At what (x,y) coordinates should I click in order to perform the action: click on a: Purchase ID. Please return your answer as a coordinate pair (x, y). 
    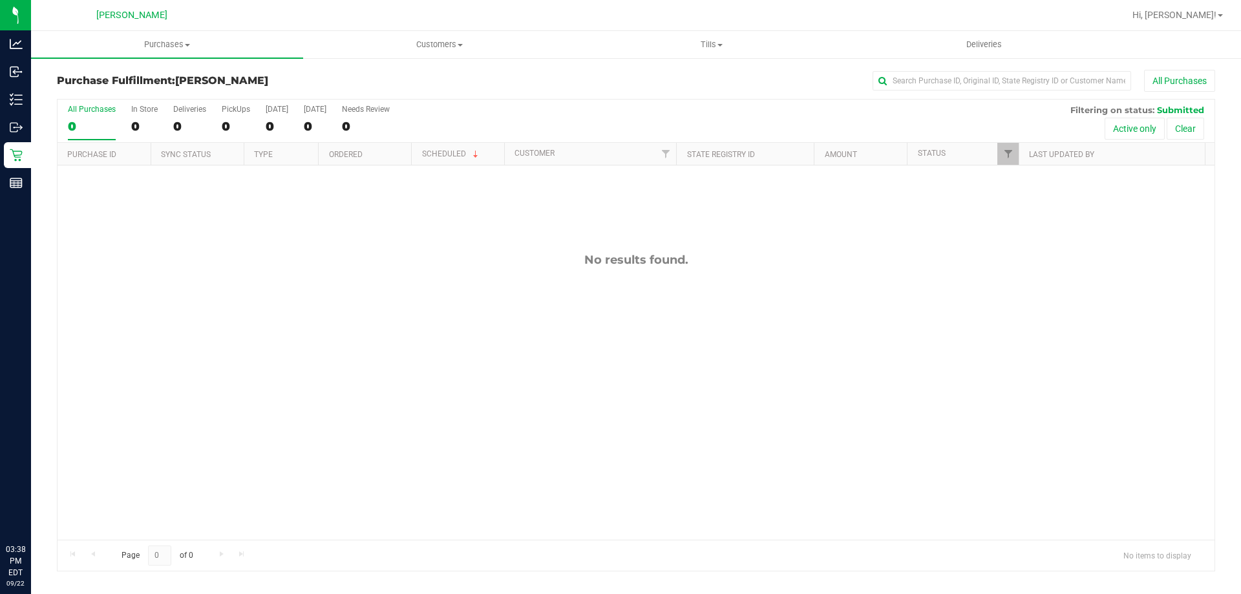
    Looking at the image, I should click on (92, 154).